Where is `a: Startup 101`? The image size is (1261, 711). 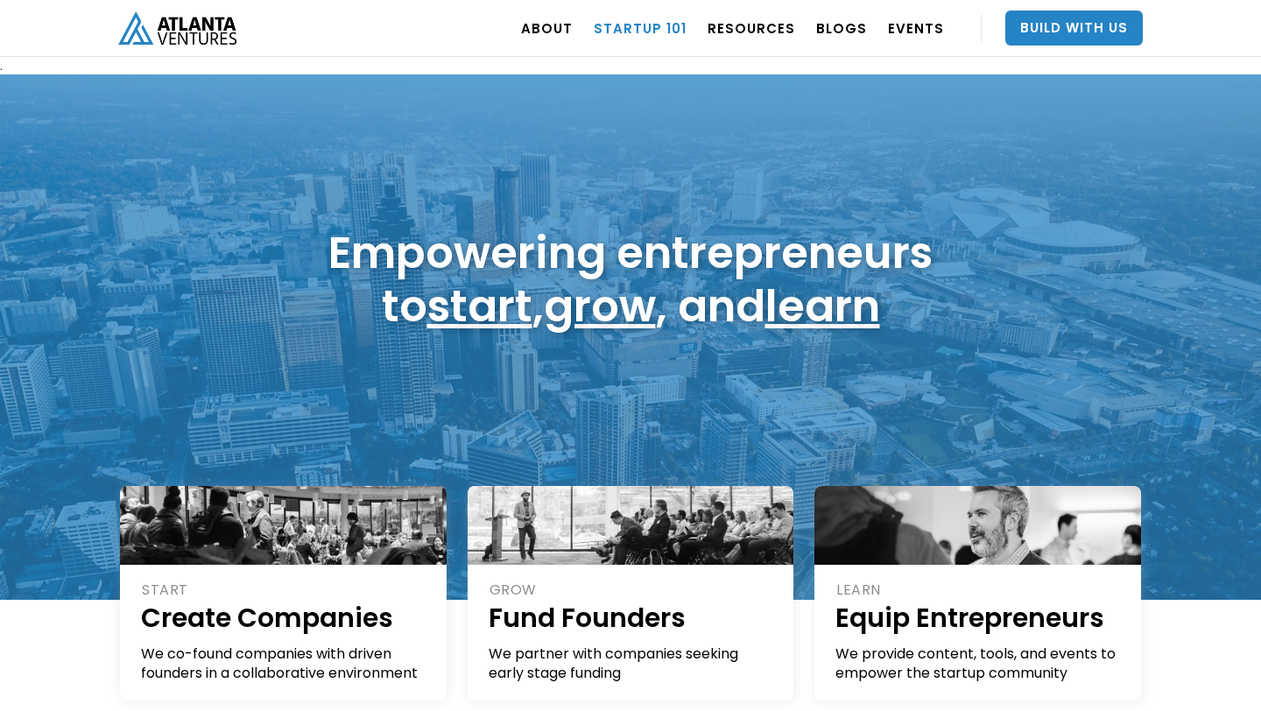 a: Startup 101 is located at coordinates (640, 28).